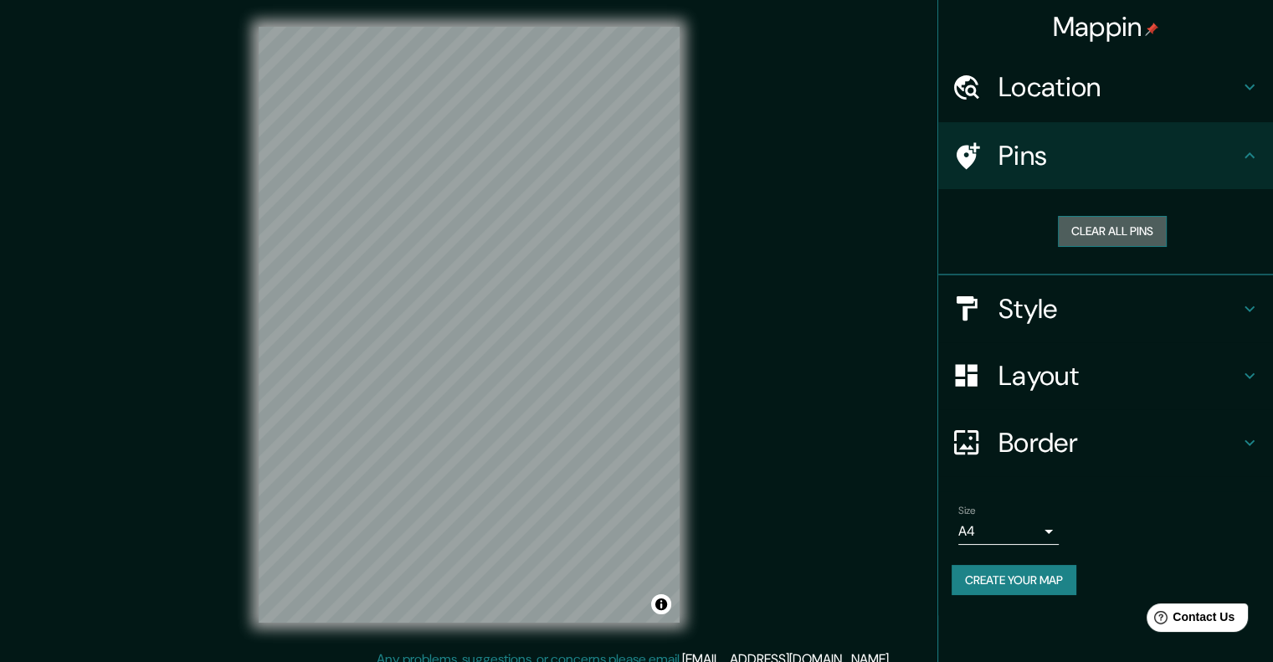  Describe the element at coordinates (661, 604) in the screenshot. I see `button: Toggle attribution` at that location.